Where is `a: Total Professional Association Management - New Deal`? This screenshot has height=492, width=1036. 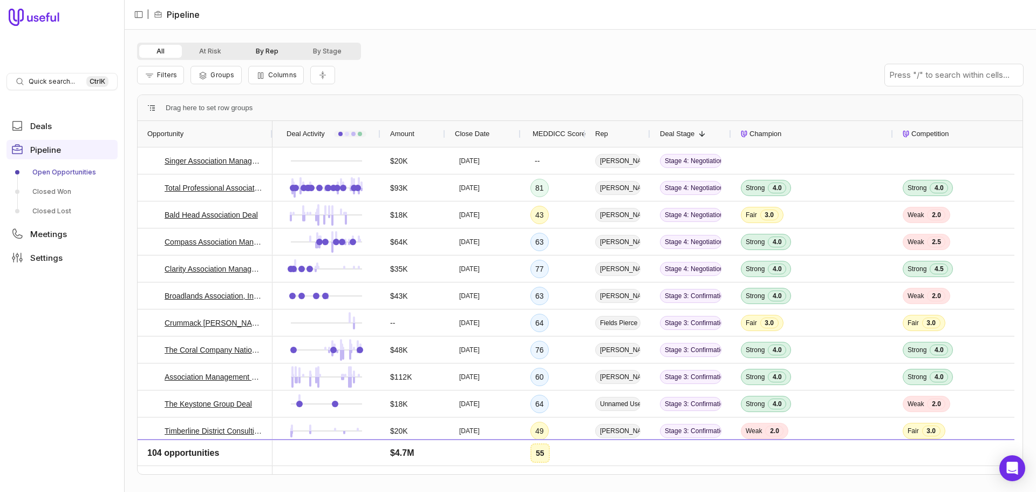
a: Total Professional Association Management - New Deal is located at coordinates (214, 188).